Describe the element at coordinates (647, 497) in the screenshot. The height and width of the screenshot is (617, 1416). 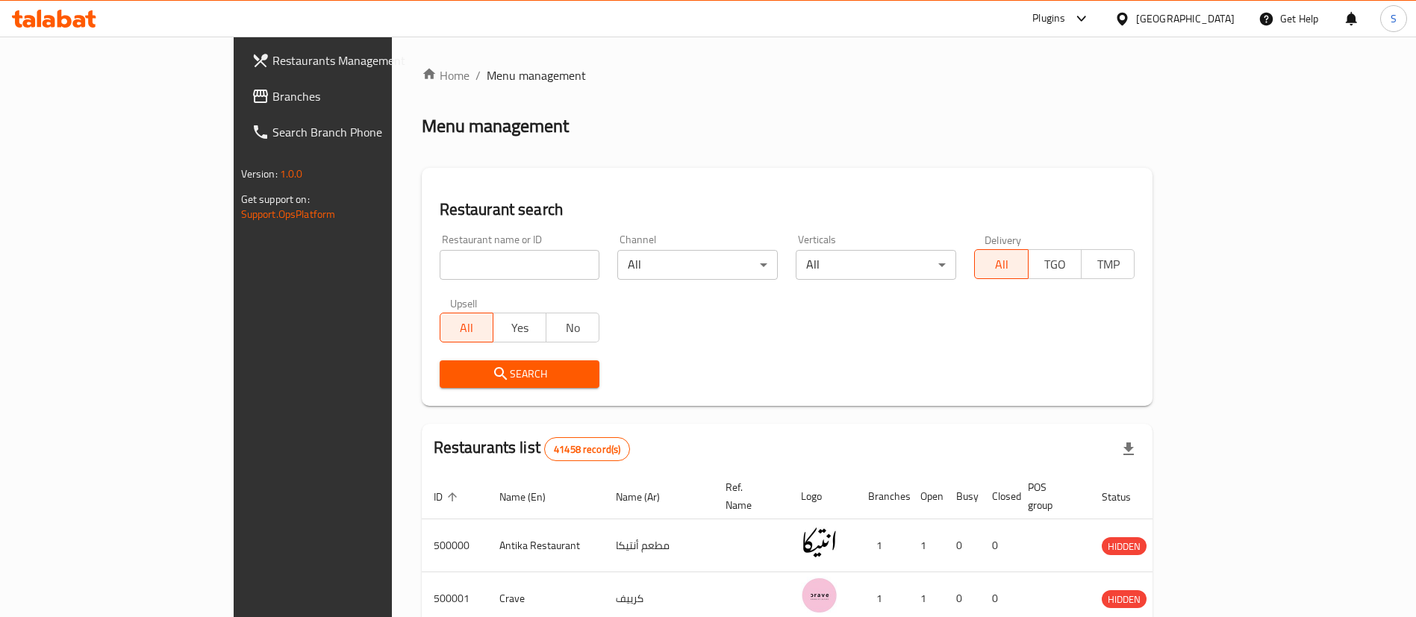
I see `span: Name (Ar)` at that location.